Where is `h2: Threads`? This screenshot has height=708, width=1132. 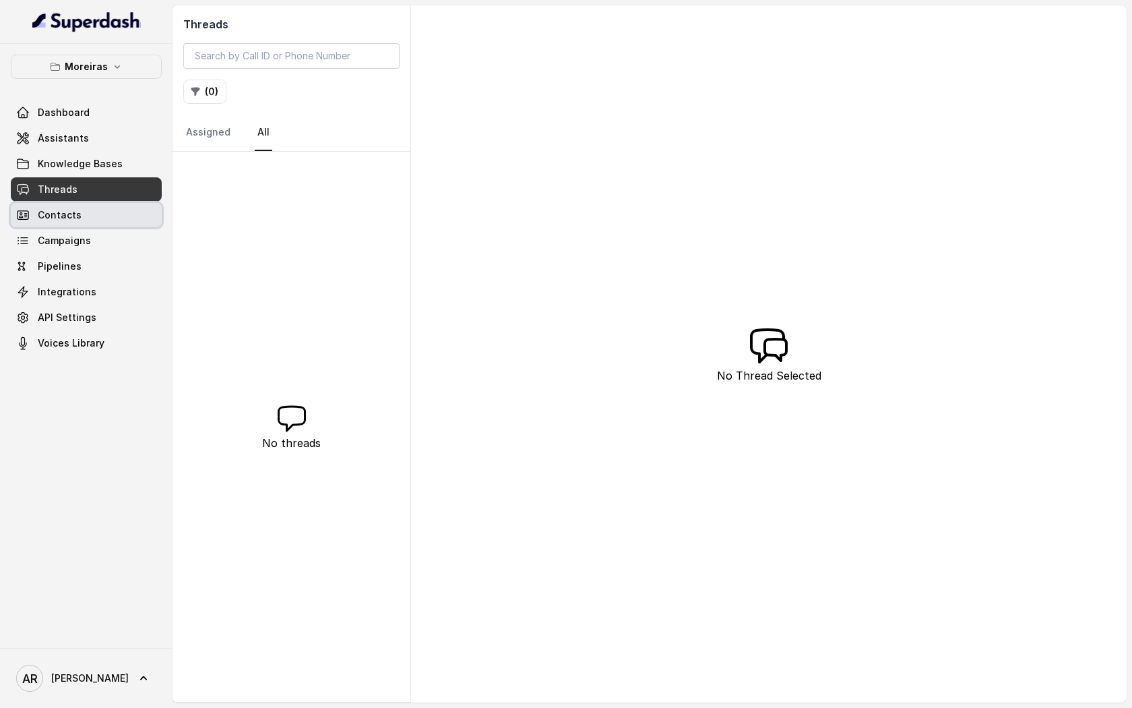 h2: Threads is located at coordinates (291, 24).